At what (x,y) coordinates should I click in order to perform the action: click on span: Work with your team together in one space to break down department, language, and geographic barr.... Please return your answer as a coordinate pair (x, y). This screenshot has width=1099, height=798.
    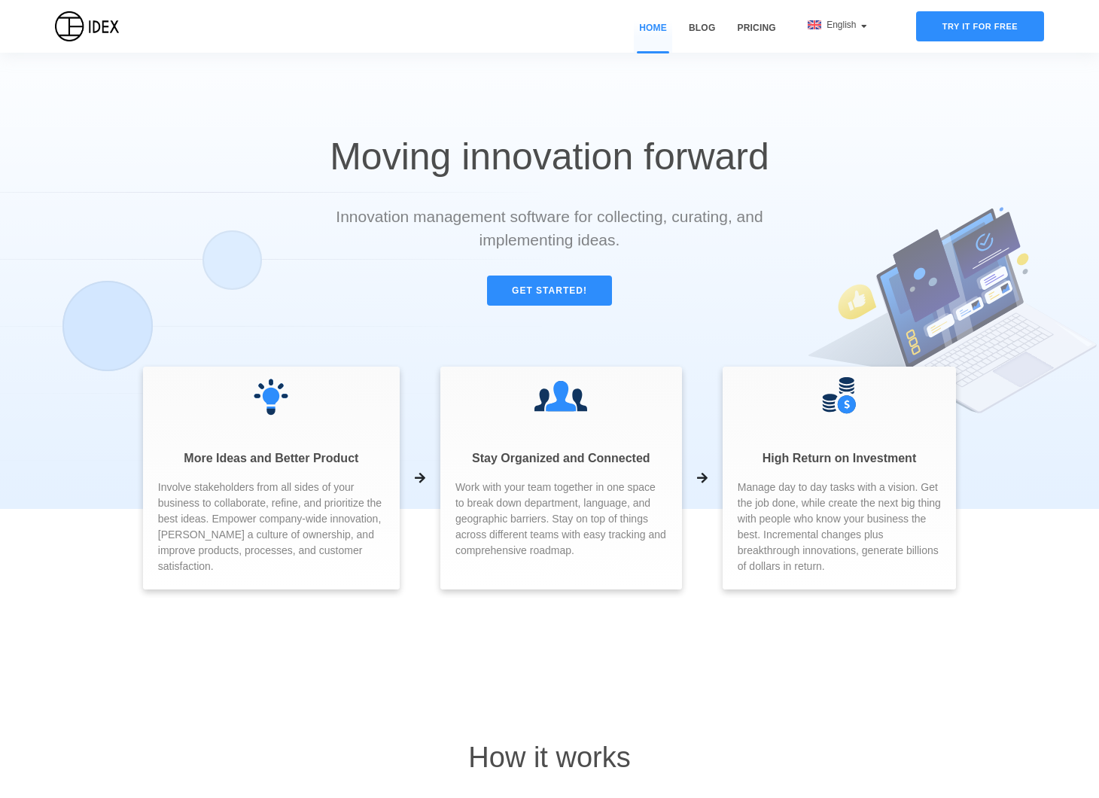
    Looking at the image, I should click on (561, 519).